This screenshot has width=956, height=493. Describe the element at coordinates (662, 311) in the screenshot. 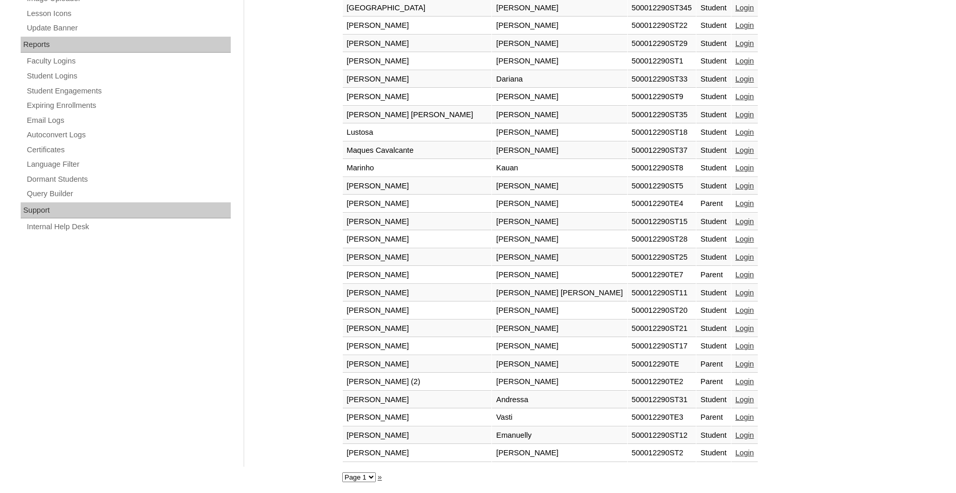

I see `td: 500012290ST20` at that location.